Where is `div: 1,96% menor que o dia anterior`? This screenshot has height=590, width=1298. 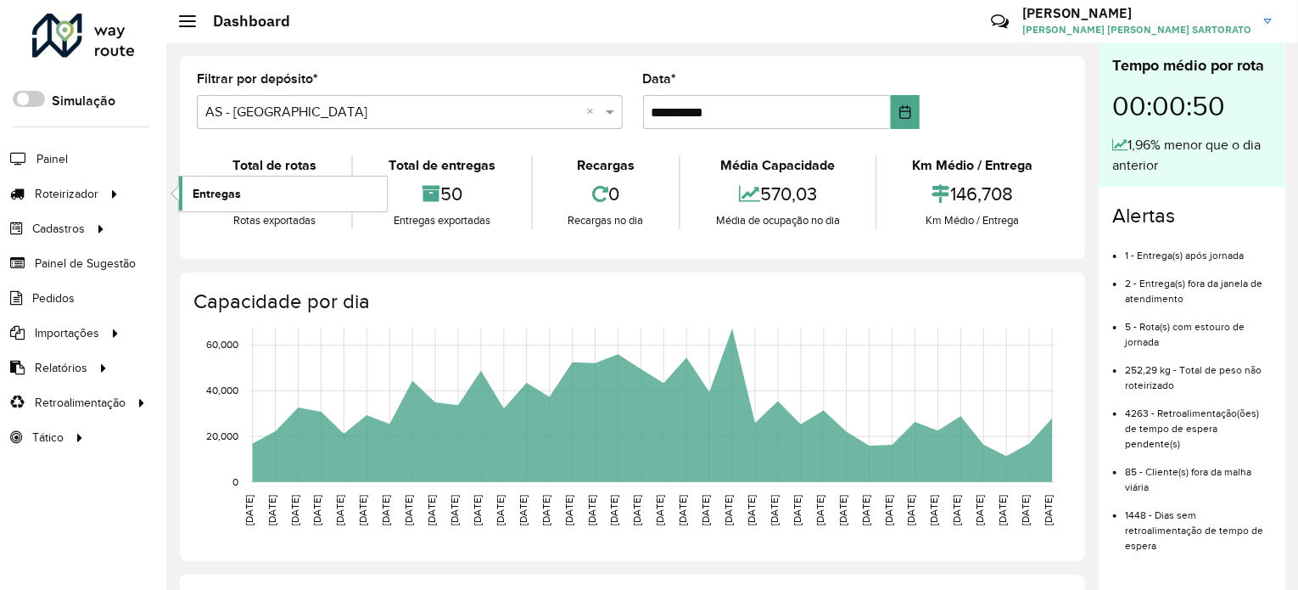
div: 1,96% menor que o dia anterior is located at coordinates (1192, 155).